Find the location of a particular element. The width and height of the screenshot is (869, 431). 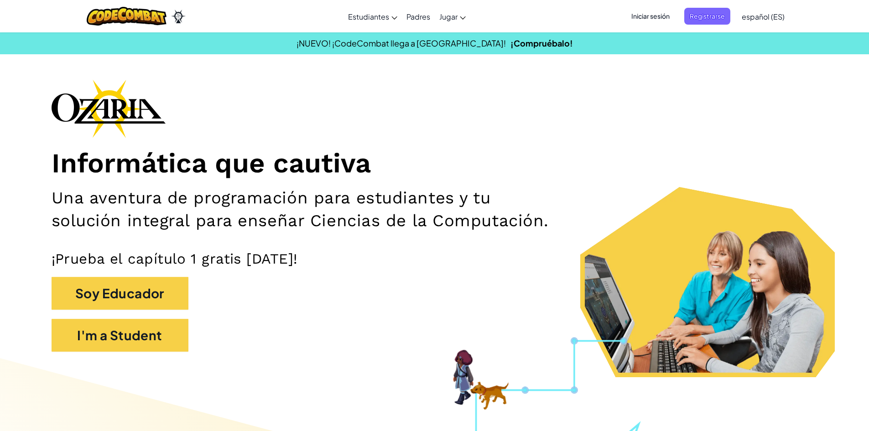

span: Estudiantes is located at coordinates (369, 16).